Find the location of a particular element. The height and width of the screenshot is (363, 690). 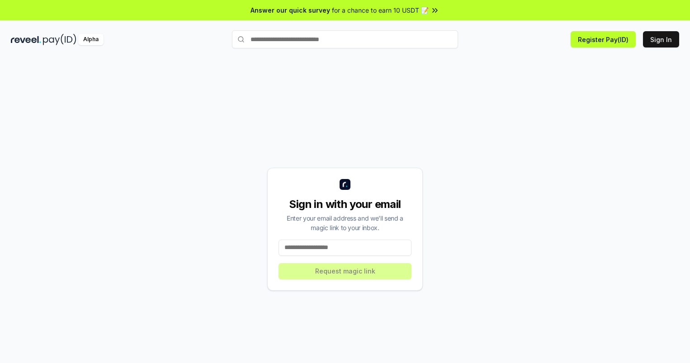

div: Sign in with your email is located at coordinates (345, 204).